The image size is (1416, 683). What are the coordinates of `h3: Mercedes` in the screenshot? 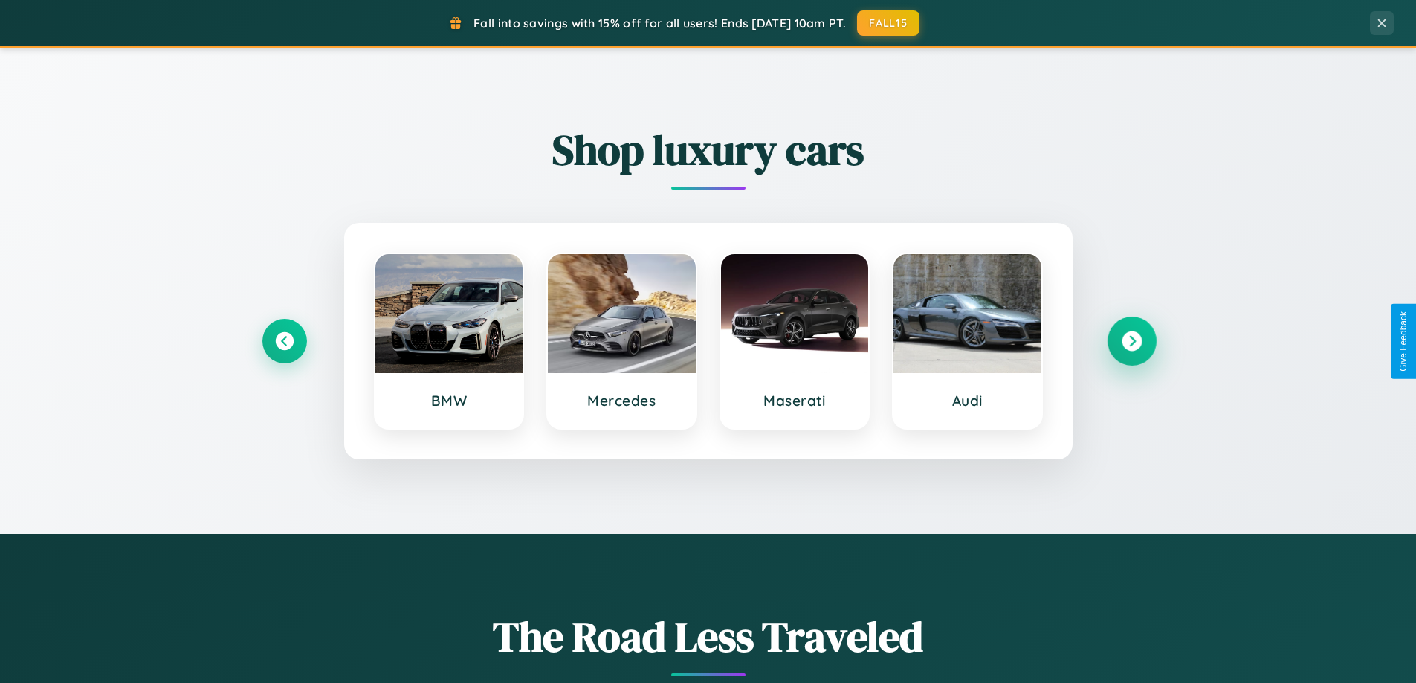 It's located at (621, 401).